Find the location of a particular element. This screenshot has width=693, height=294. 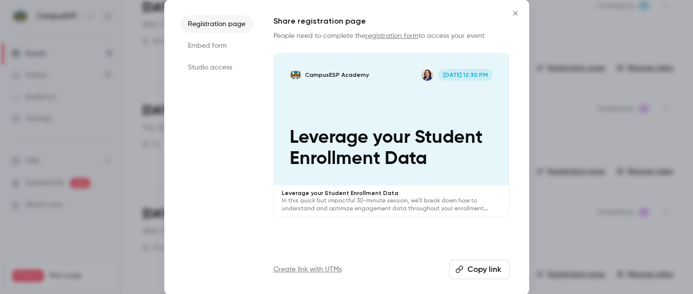

li: Registration page is located at coordinates (217, 24).